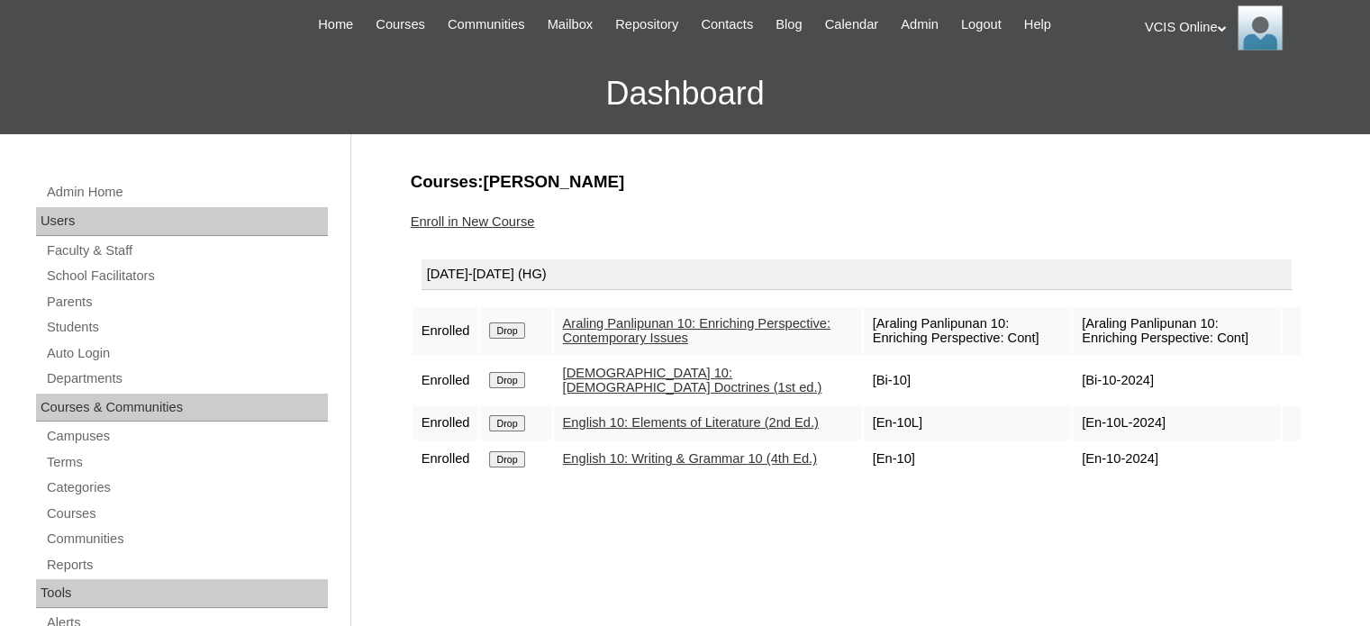 This screenshot has width=1370, height=626. I want to click on a: Admin Home, so click(187, 192).